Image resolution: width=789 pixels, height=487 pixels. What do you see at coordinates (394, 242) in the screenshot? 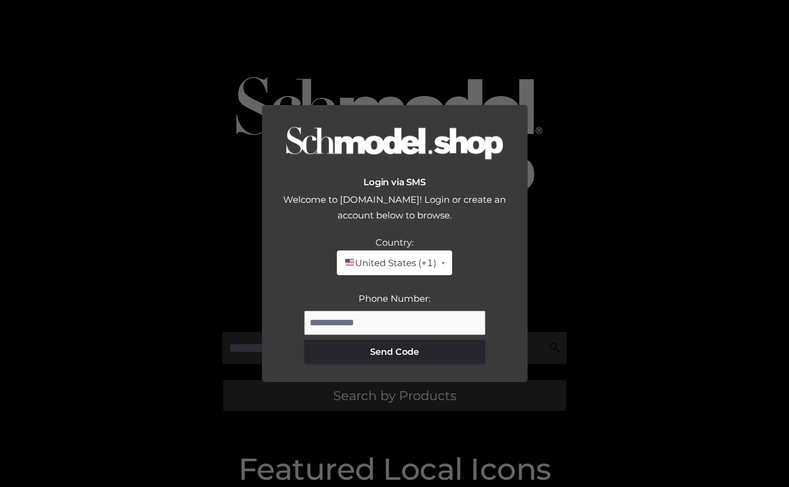
I see `label: Country:` at bounding box center [394, 242].